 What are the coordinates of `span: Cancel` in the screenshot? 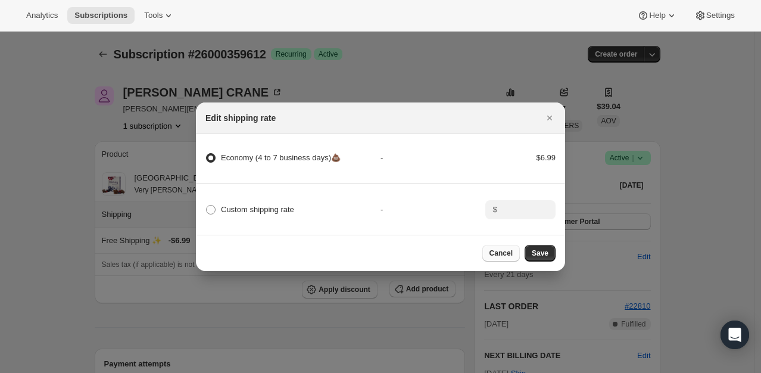 It's located at (501, 253).